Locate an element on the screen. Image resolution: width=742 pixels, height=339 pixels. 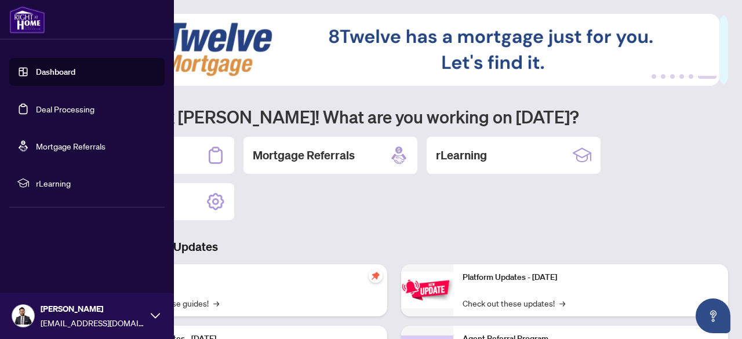
a: Mortgage Referrals is located at coordinates (71, 146).